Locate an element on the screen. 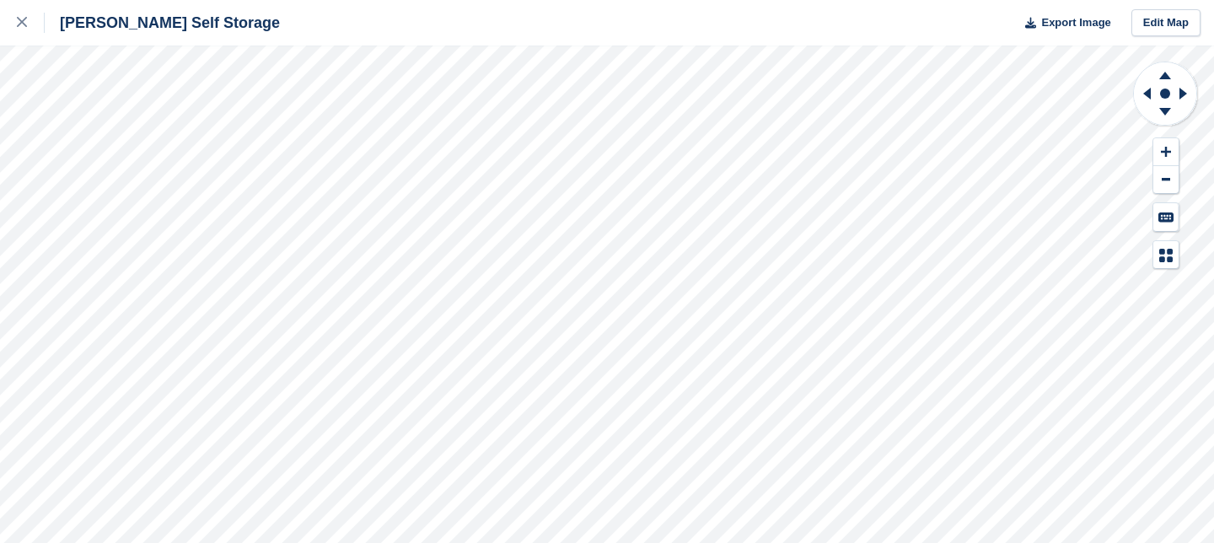 The height and width of the screenshot is (543, 1214). button: Export Image is located at coordinates (1063, 23).